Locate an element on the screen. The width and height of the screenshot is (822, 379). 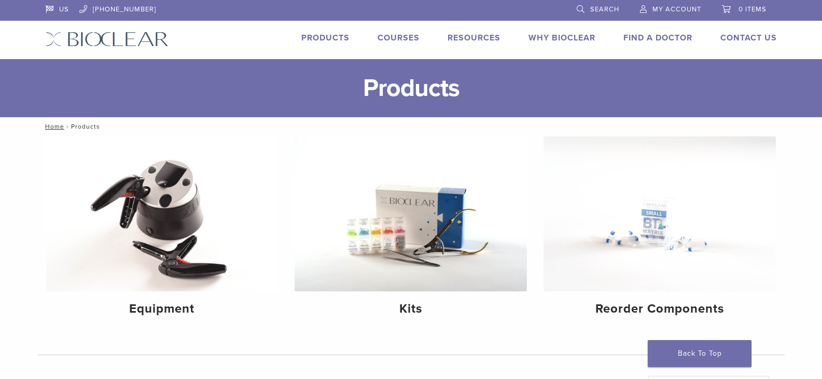
a: Products is located at coordinates (325, 38).